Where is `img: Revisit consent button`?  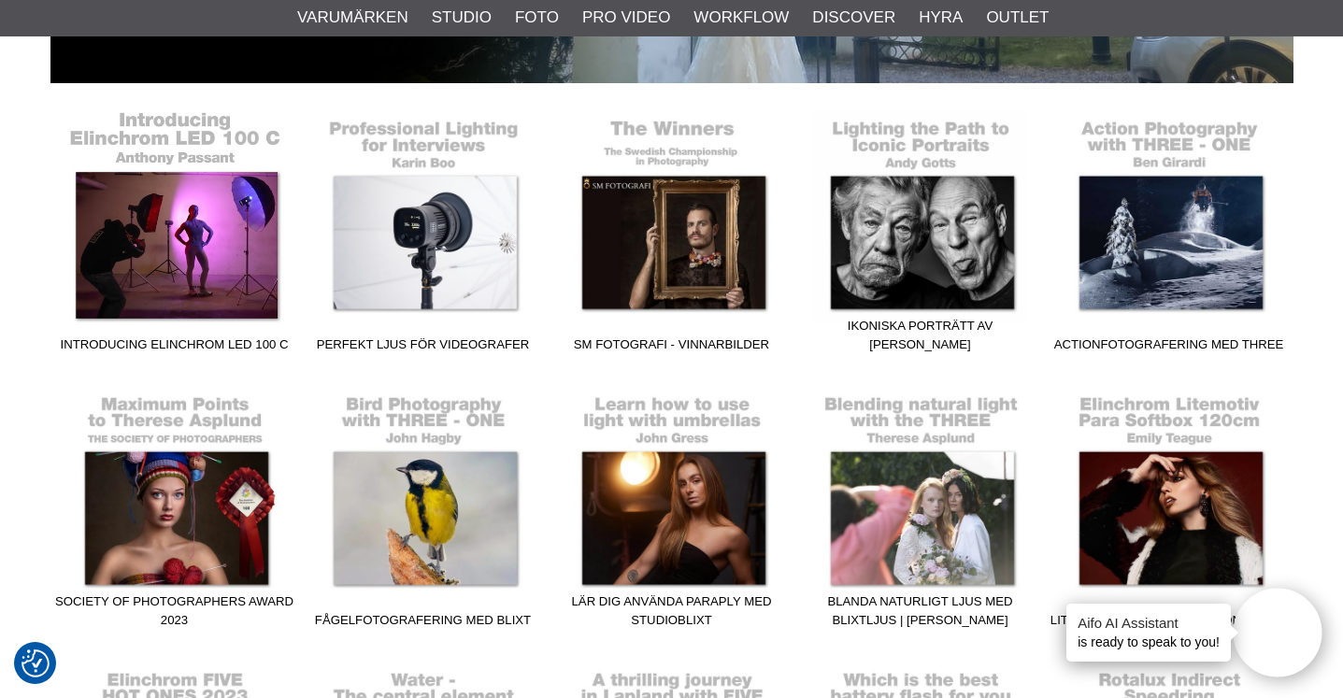 img: Revisit consent button is located at coordinates (36, 664).